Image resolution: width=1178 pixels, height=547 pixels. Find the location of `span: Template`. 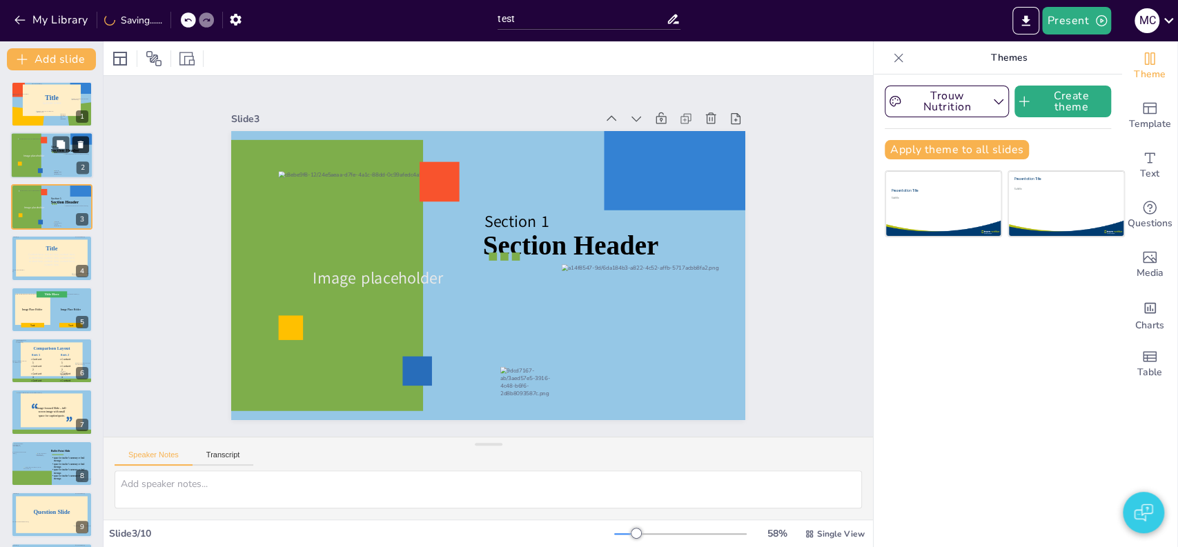

span: Template is located at coordinates (1149, 124).